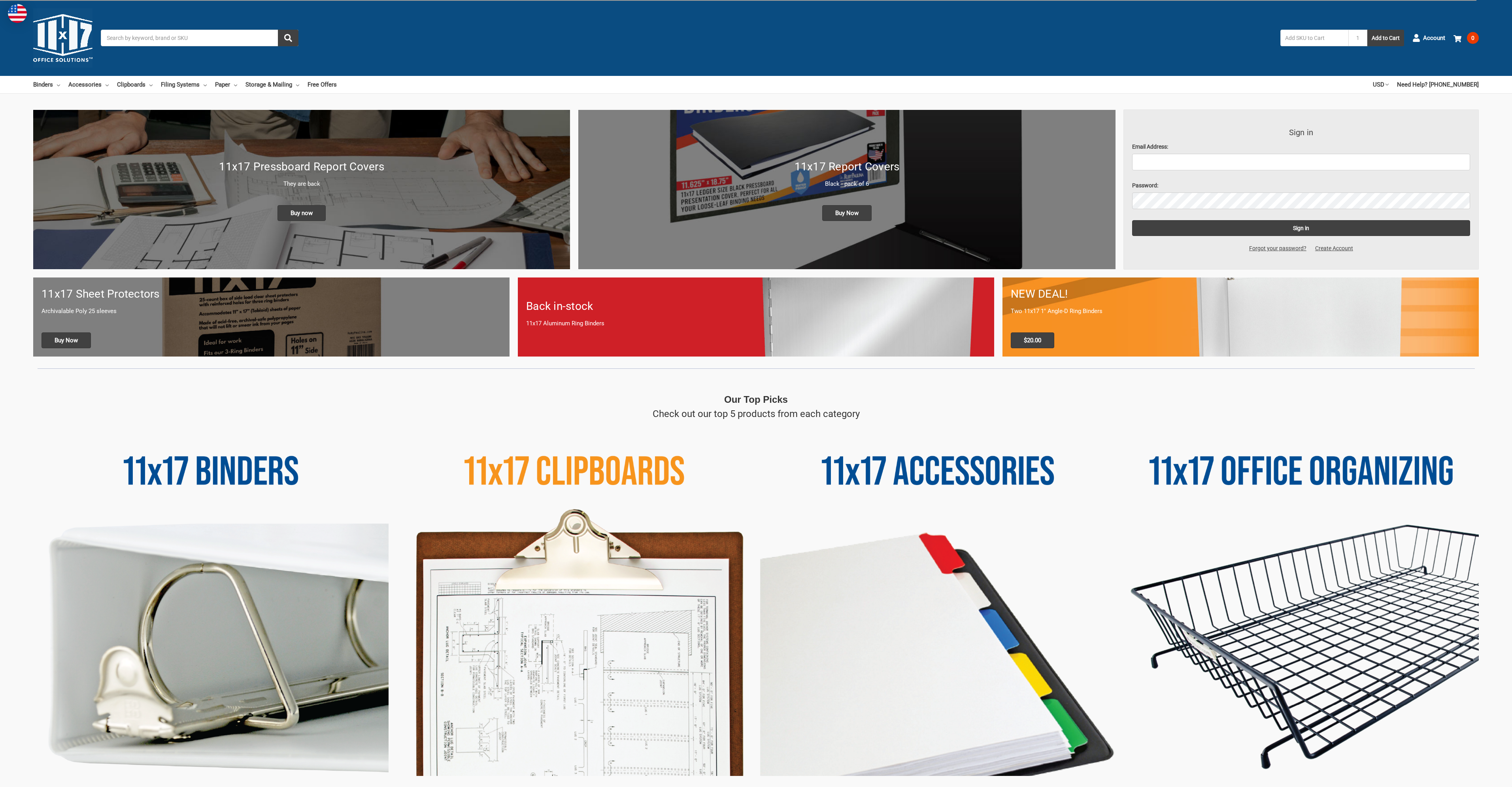 Image resolution: width=1512 pixels, height=787 pixels. What do you see at coordinates (1278, 248) in the screenshot?
I see `a: Forgot your password?` at bounding box center [1278, 248].